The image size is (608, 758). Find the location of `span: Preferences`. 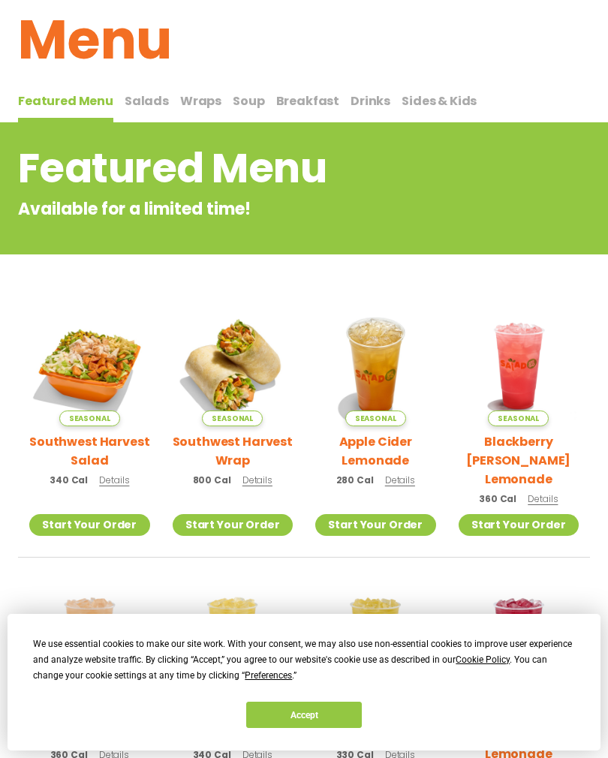

span: Preferences is located at coordinates (268, 676).